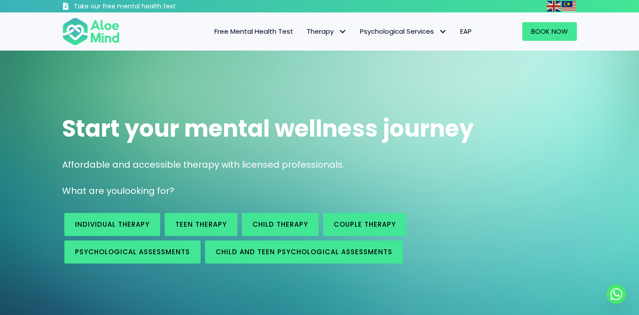 This screenshot has height=315, width=639. Describe the element at coordinates (365, 224) in the screenshot. I see `a: Couple therapy` at that location.